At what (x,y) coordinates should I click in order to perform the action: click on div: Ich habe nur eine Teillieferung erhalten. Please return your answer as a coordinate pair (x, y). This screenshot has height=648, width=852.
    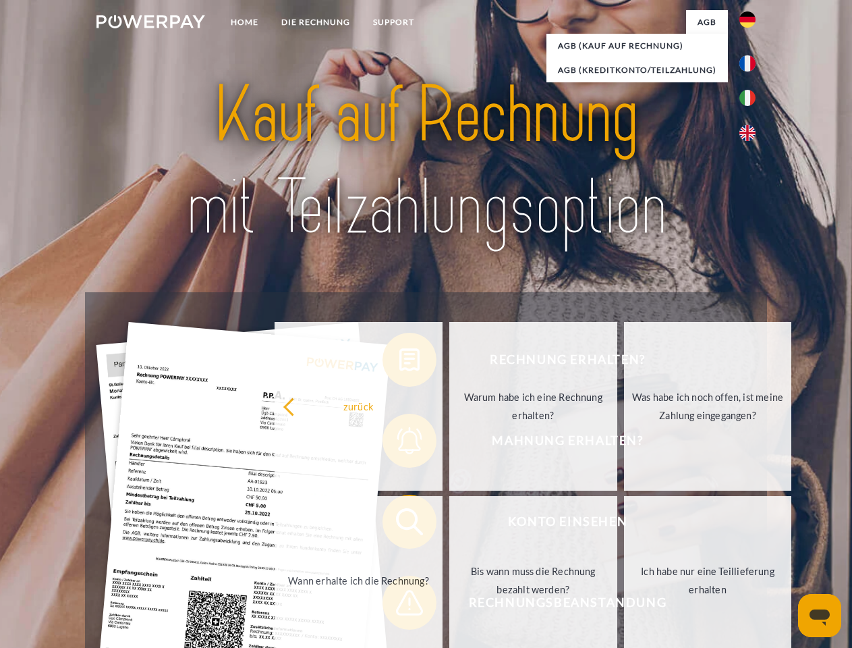
    Looking at the image, I should click on (708, 580).